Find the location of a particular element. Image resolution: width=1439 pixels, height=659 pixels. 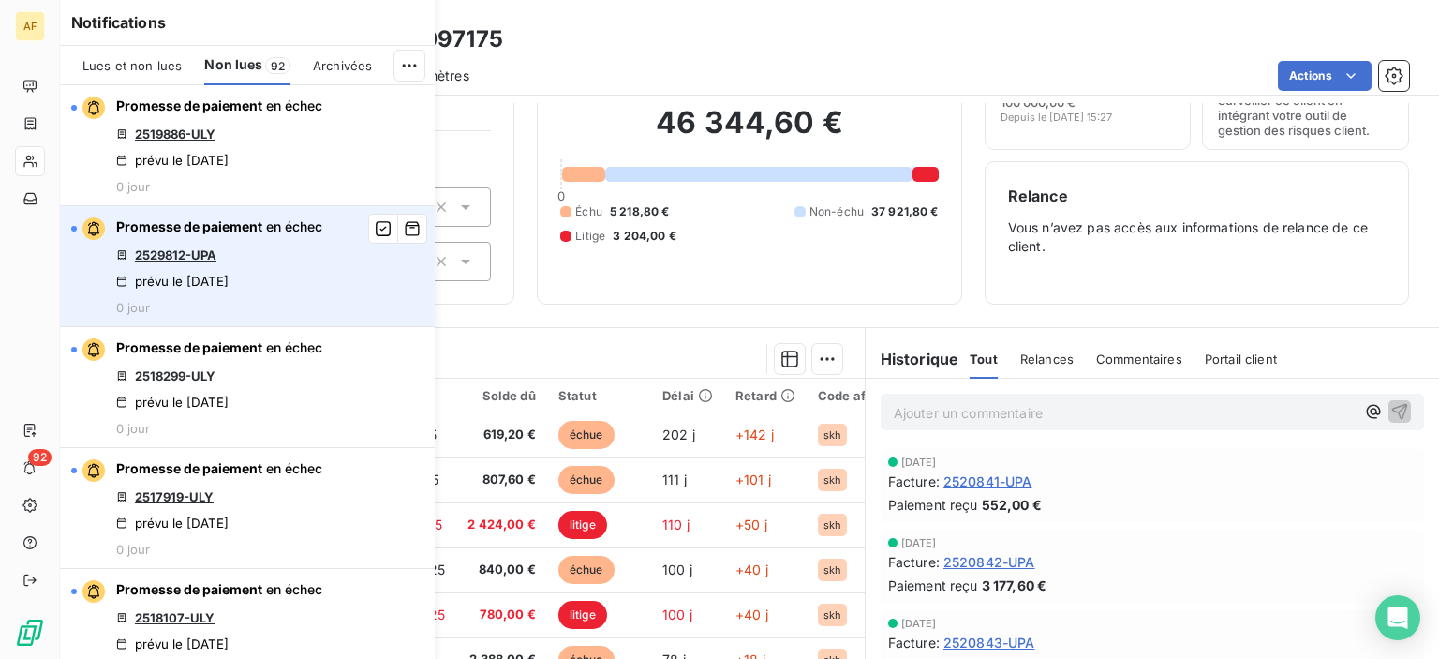

span: 202 j is located at coordinates (678, 434).